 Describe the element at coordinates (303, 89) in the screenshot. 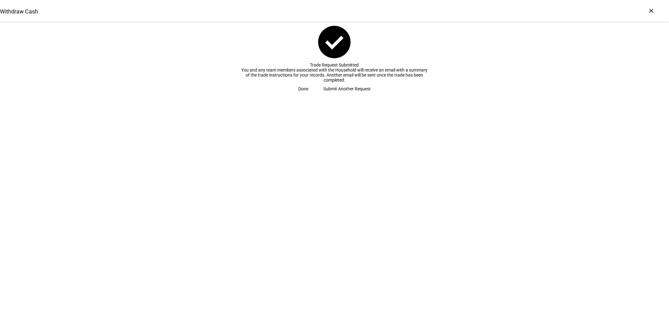

I see `span: Done` at that location.